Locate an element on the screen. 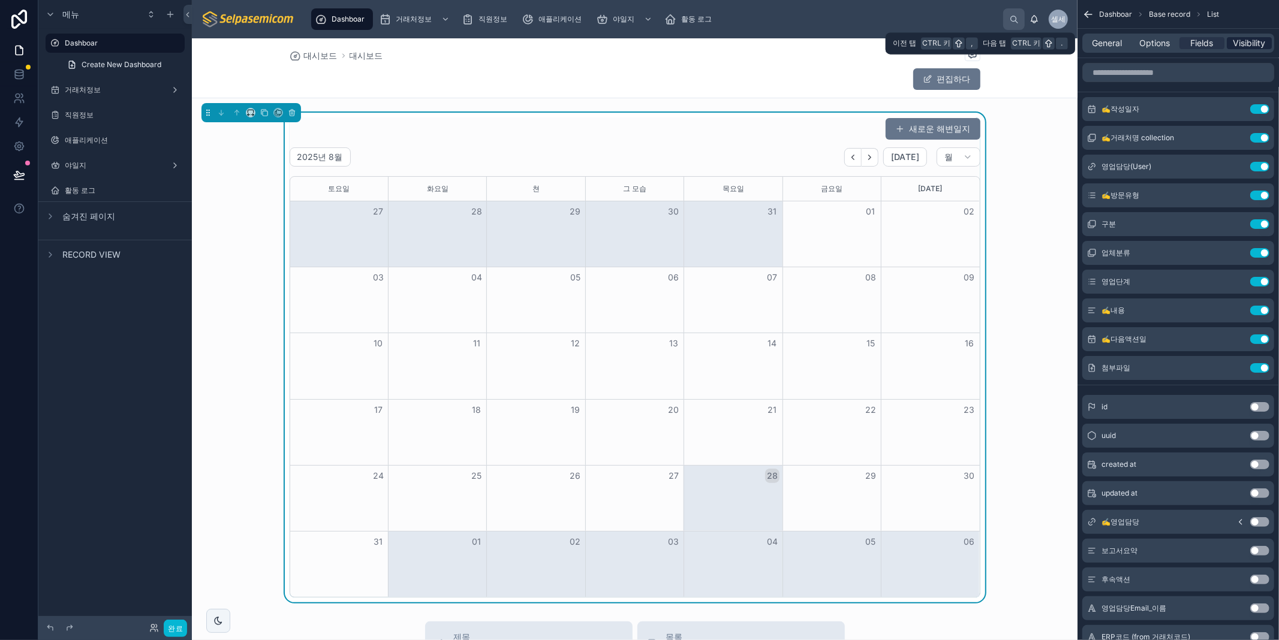 This screenshot has height=640, width=1279. button: 편집하다 is located at coordinates (947, 79).